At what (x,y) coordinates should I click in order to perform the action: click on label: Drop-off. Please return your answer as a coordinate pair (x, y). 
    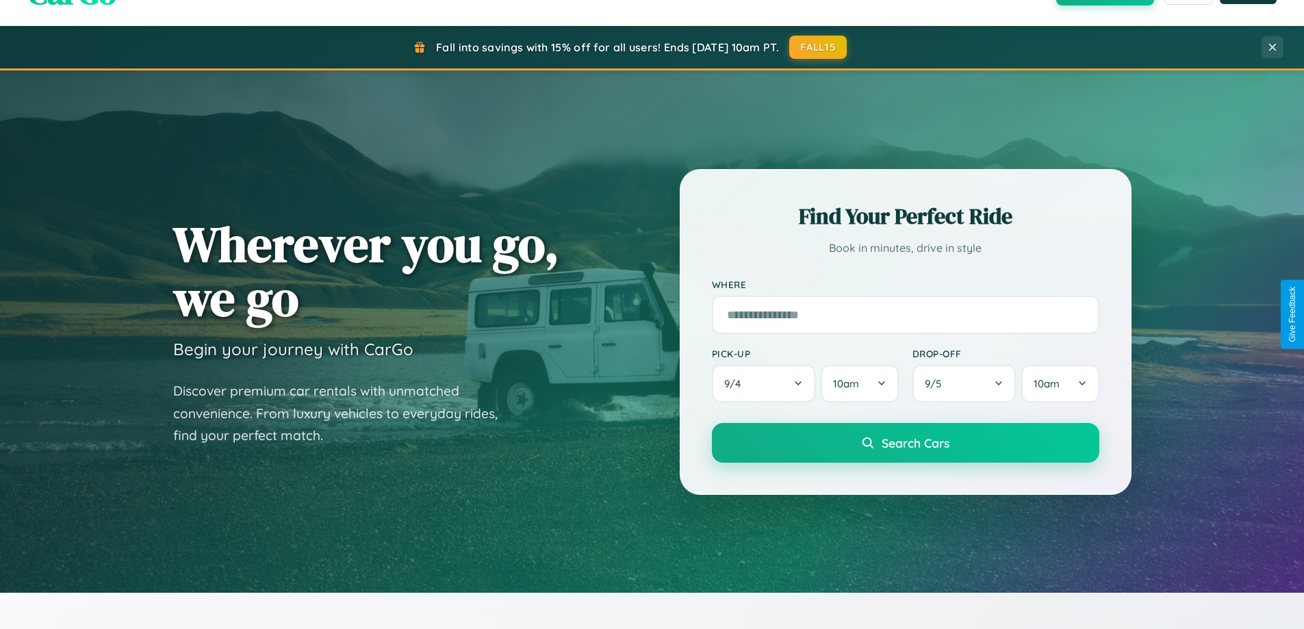
    Looking at the image, I should click on (1005, 353).